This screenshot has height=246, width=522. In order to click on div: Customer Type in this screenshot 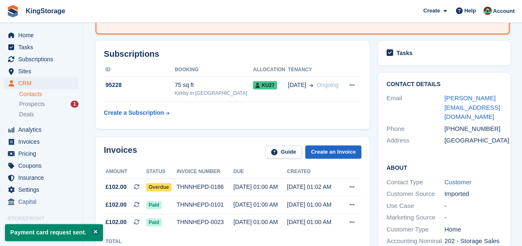, I will do `click(415, 230)`.